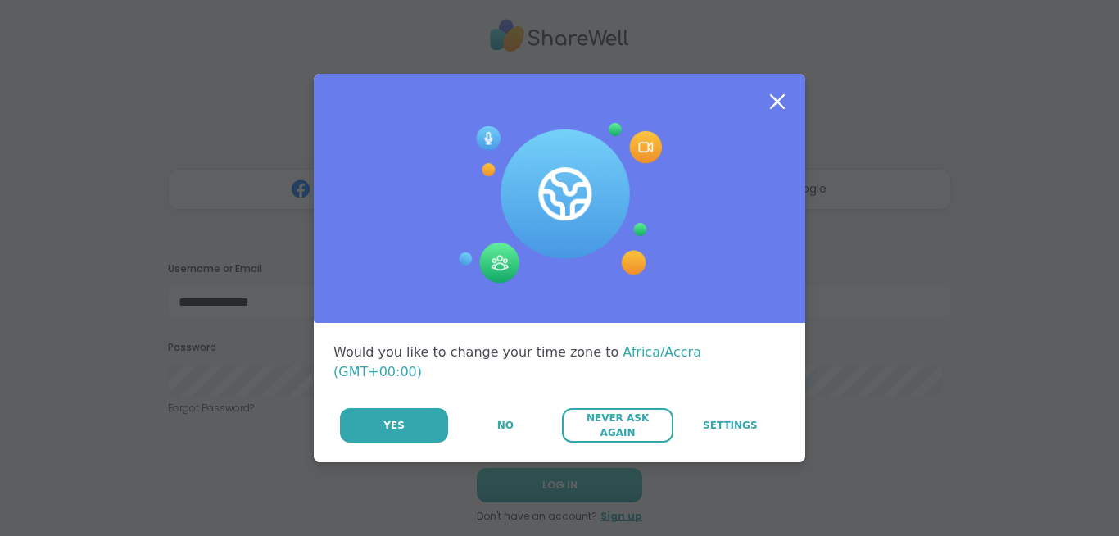 The width and height of the screenshot is (1119, 536). What do you see at coordinates (394, 425) in the screenshot?
I see `span: Yes` at bounding box center [394, 425].